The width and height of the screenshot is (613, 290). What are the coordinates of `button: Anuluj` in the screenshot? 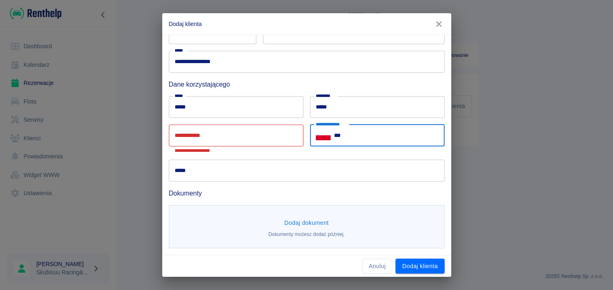 It's located at (377, 266).